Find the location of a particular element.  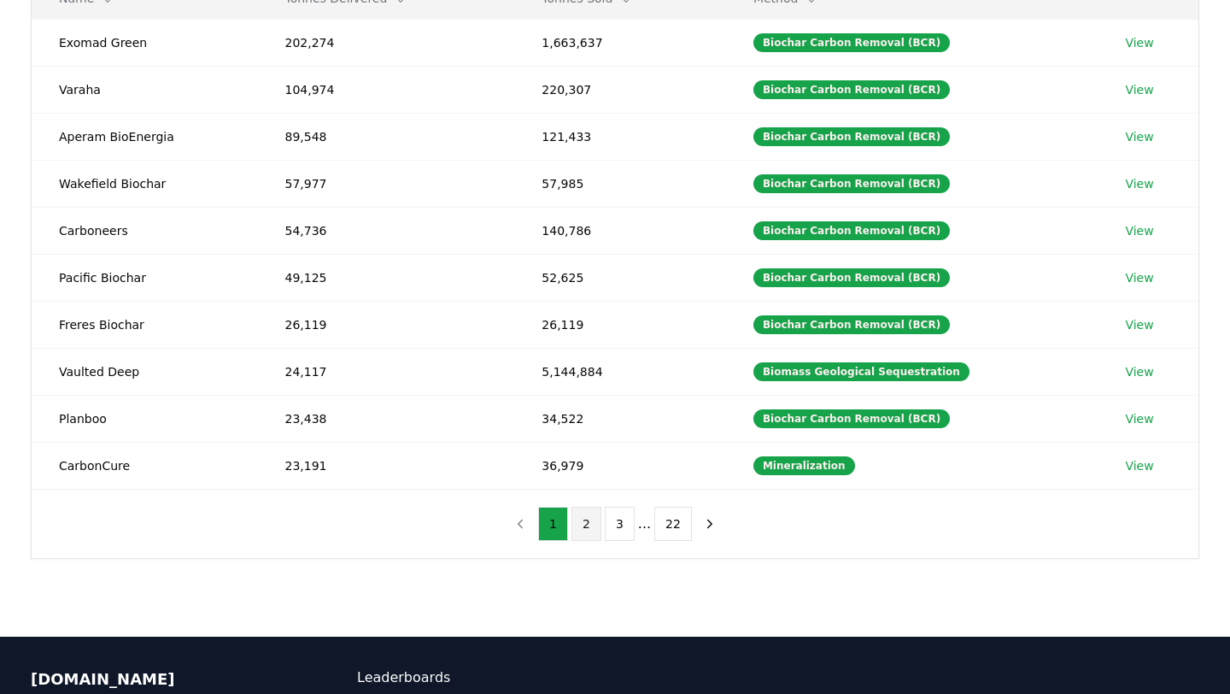

td: 1,663,637 is located at coordinates (620, 42).